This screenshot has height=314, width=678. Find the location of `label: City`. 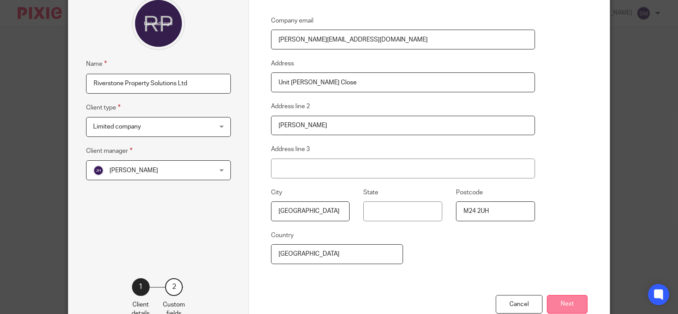

label: City is located at coordinates (276, 193).